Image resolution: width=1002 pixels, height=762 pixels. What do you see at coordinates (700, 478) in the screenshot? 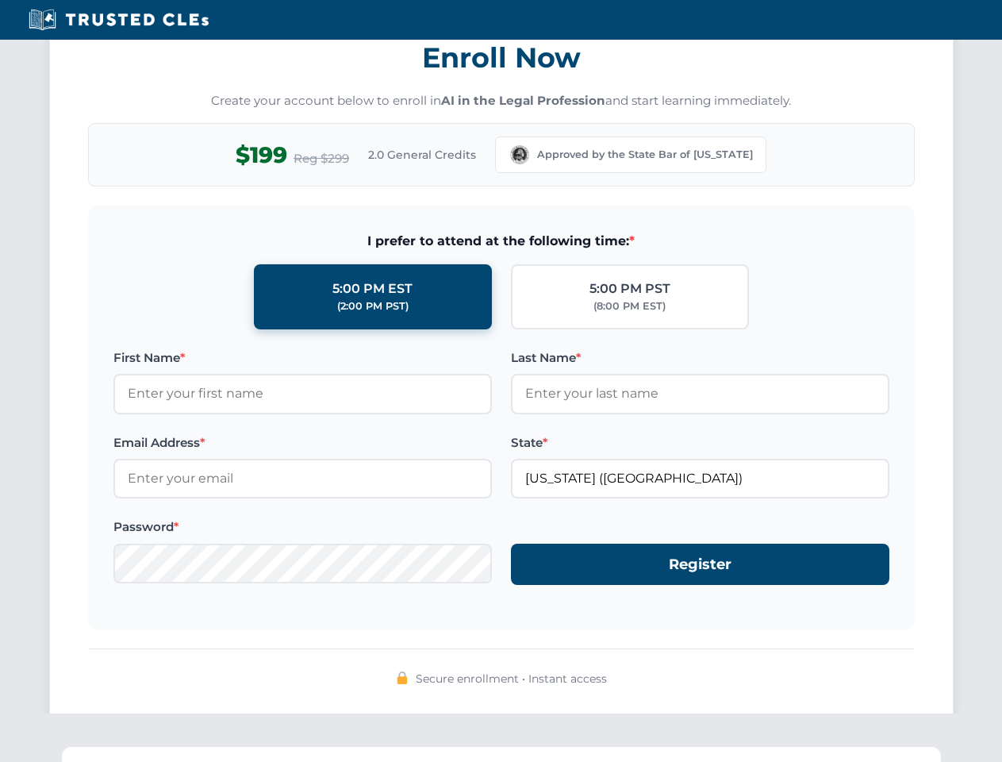
I see `input: Washington (WA)` at bounding box center [700, 478].